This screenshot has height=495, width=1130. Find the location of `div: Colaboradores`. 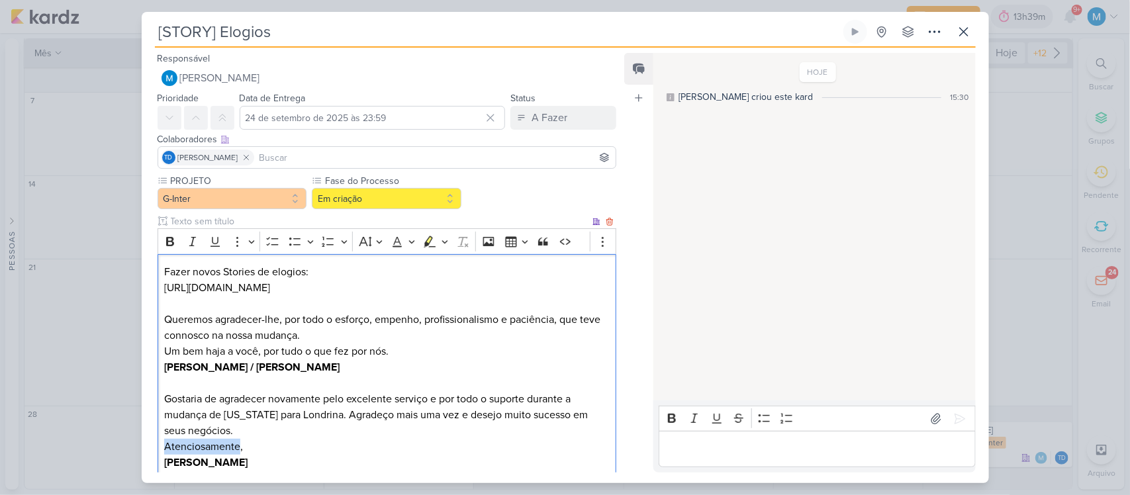

div: Colaboradores is located at coordinates (387, 139).